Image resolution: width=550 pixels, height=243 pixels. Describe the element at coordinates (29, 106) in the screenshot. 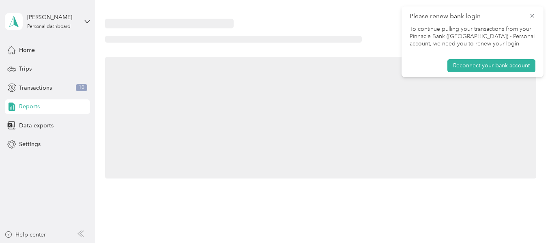

I see `span: Reports` at that location.